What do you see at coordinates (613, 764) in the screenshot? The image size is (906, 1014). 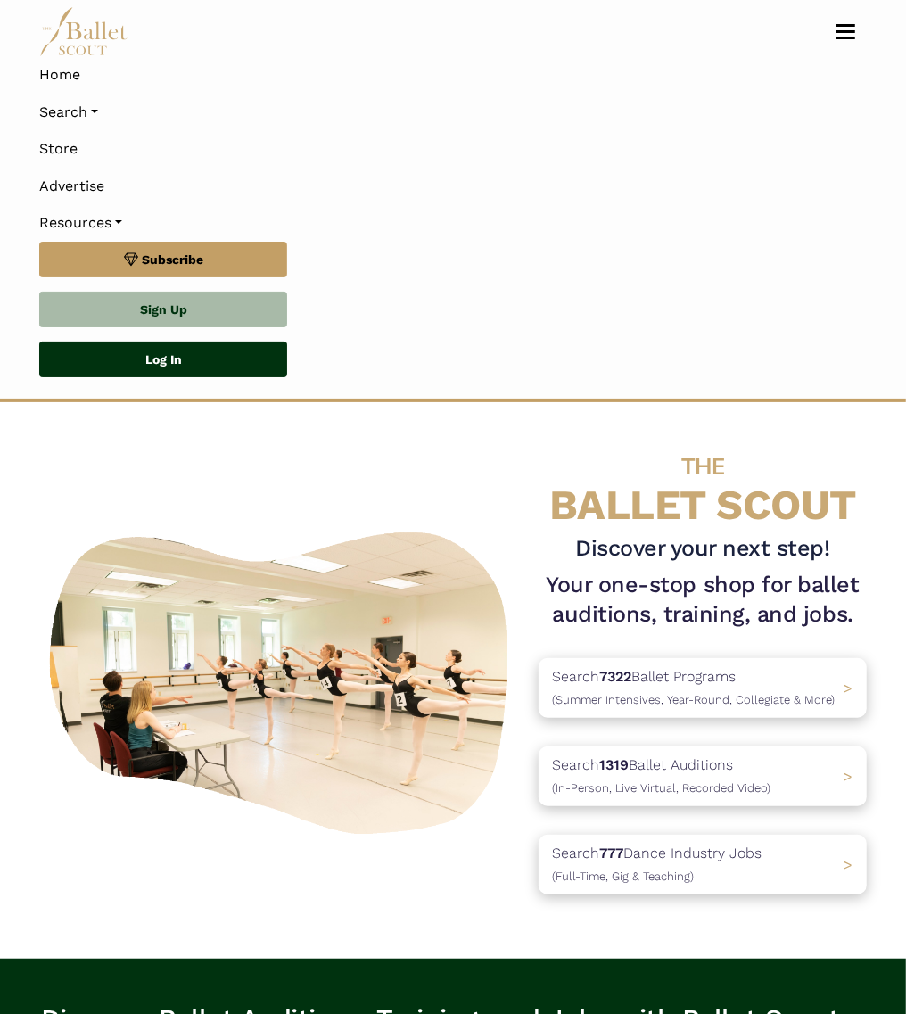 I see `b: 1319` at bounding box center [613, 764].